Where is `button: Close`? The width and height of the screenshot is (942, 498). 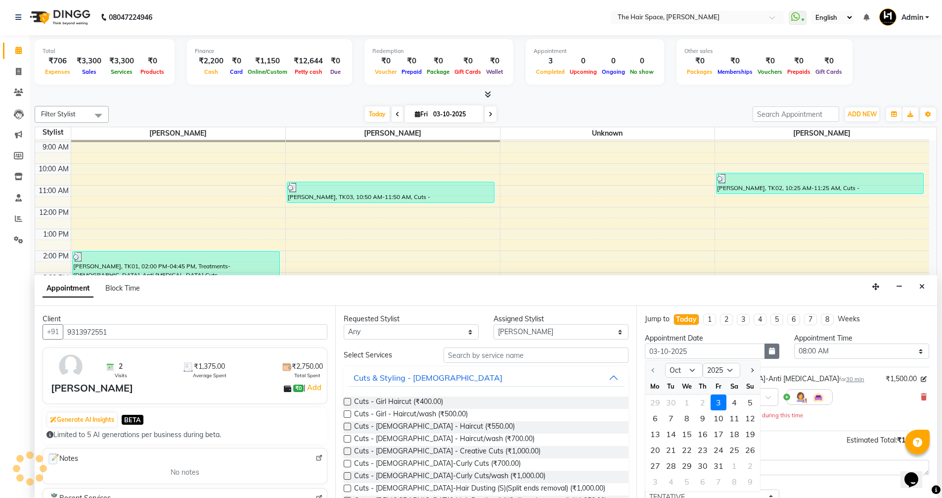
button: Close is located at coordinates (922, 286).